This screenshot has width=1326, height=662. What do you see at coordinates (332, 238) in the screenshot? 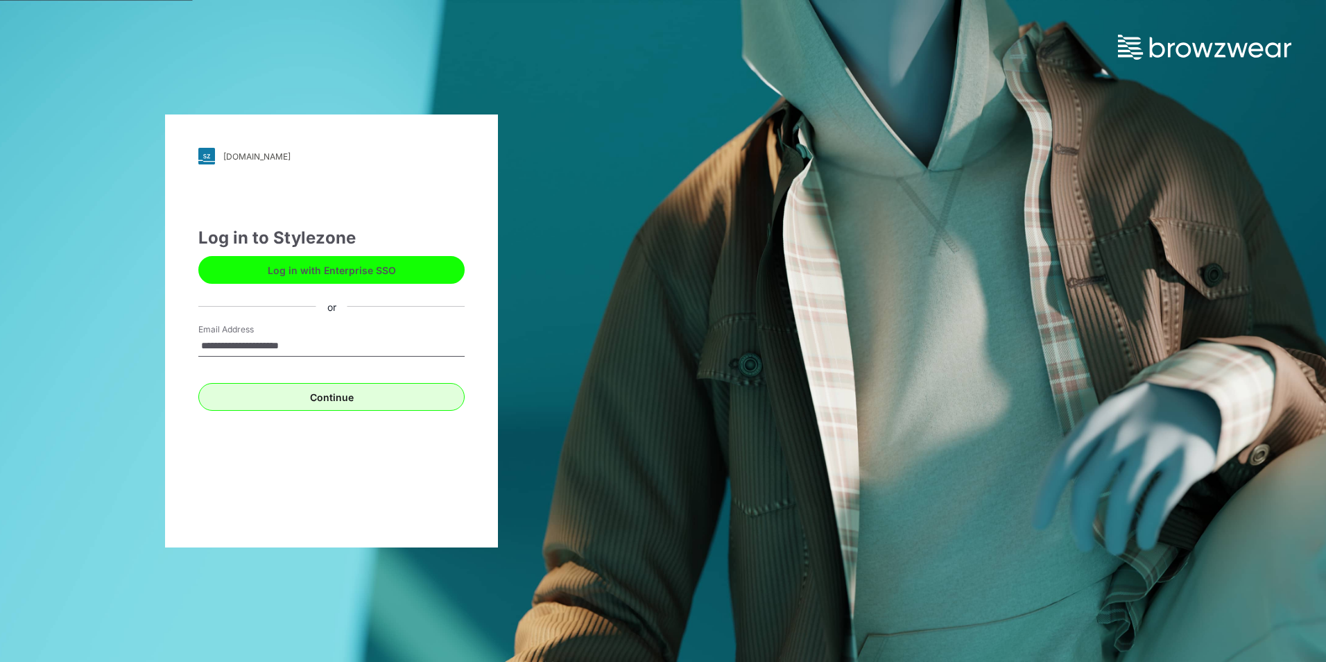
I see `div: Log in to Stylezone` at bounding box center [332, 238].